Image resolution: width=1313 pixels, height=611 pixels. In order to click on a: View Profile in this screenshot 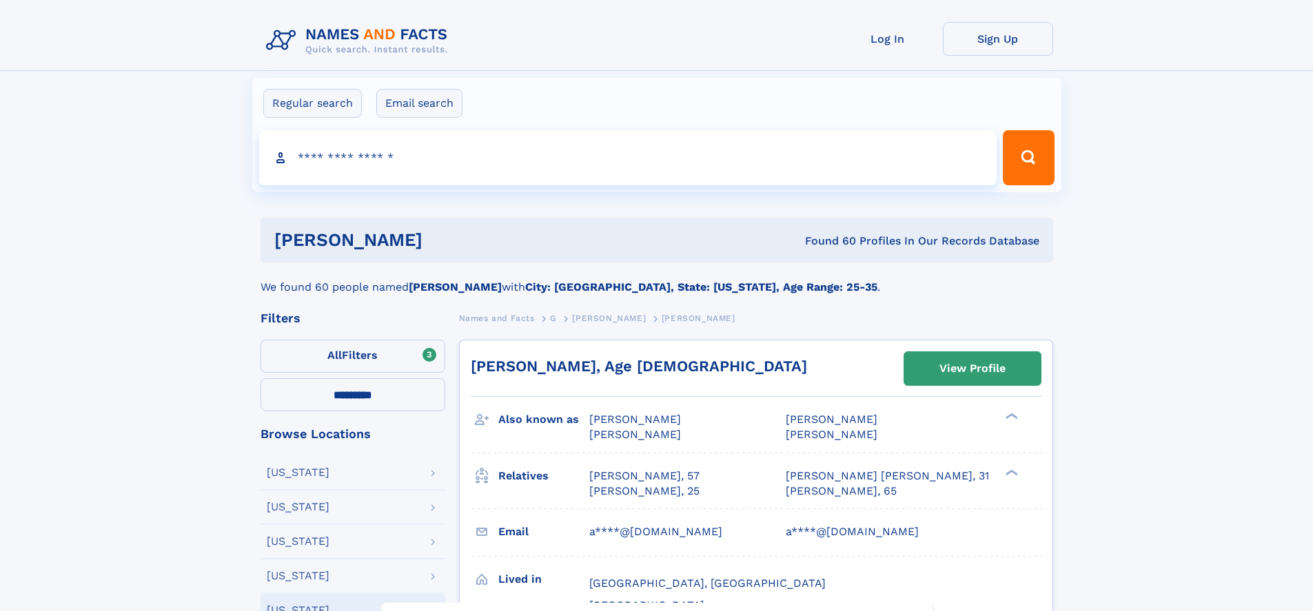, I will do `click(973, 369)`.